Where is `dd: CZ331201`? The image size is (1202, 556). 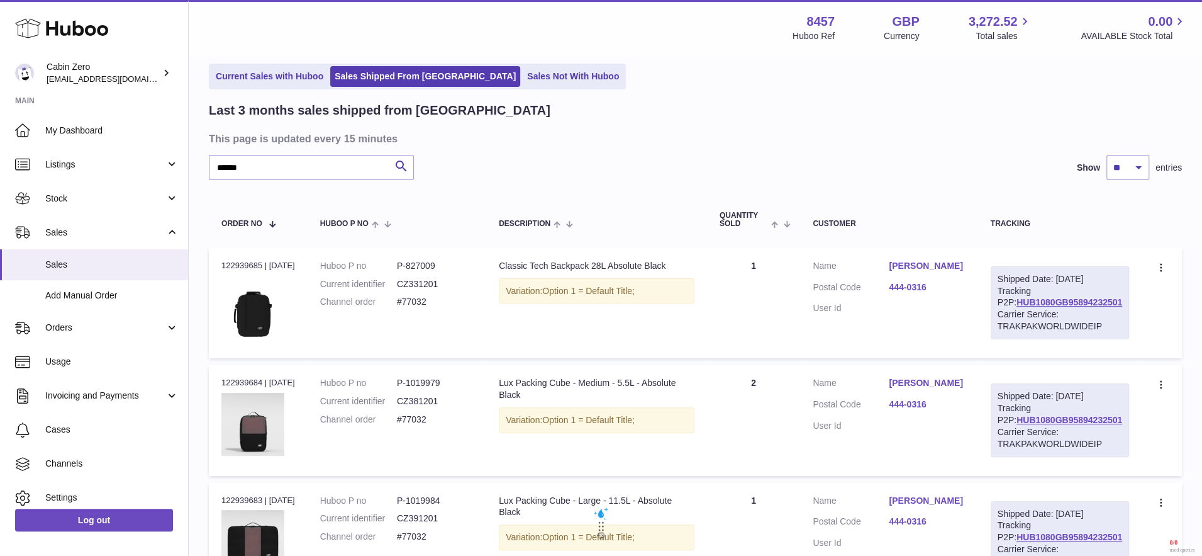 dd: CZ331201 is located at coordinates (435, 284).